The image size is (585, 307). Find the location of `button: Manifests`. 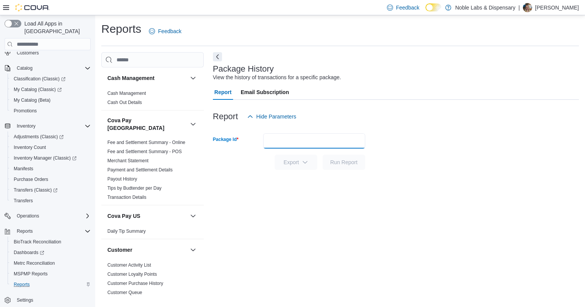

button: Manifests is located at coordinates (51, 169).